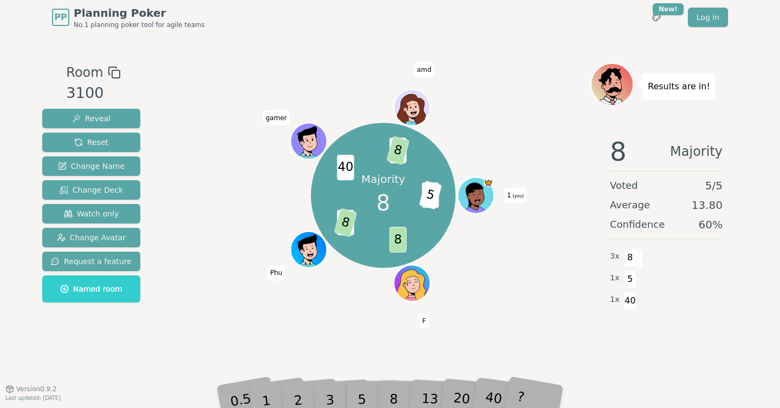 The image size is (780, 408). Describe the element at coordinates (93, 93) in the screenshot. I see `div: 3100` at that location.